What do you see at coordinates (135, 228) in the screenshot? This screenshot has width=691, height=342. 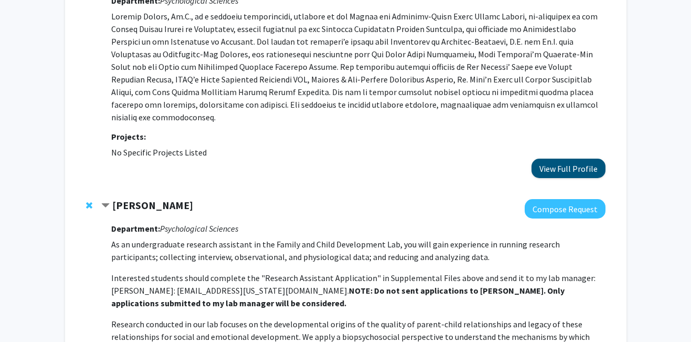 I see `strong: Department:` at bounding box center [135, 228].